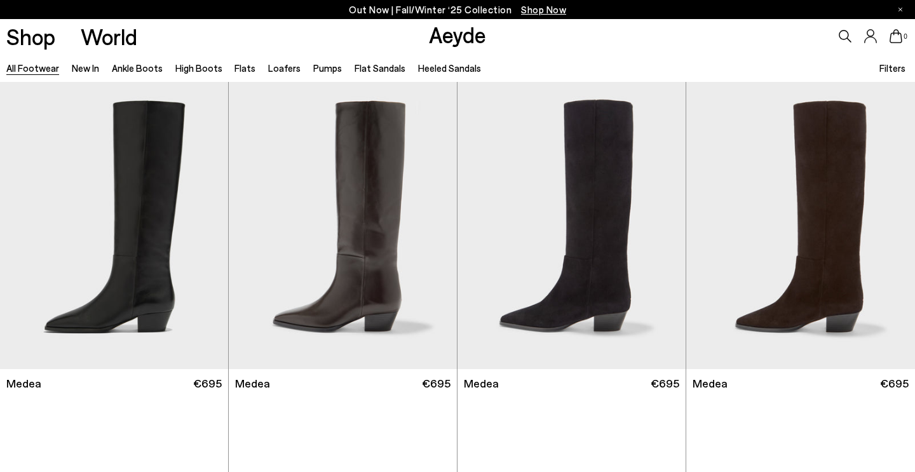 The height and width of the screenshot is (472, 915). Describe the element at coordinates (327, 68) in the screenshot. I see `a: Pumps` at that location.